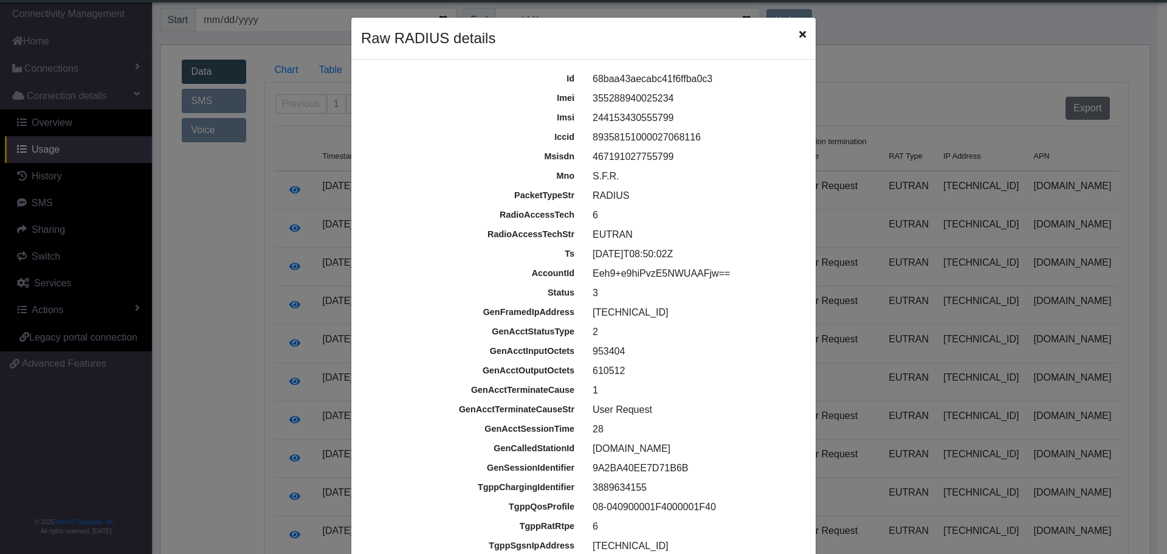 The image size is (1167, 554). What do you see at coordinates (470, 507) in the screenshot?
I see `div: tgppQosProfile` at bounding box center [470, 507].